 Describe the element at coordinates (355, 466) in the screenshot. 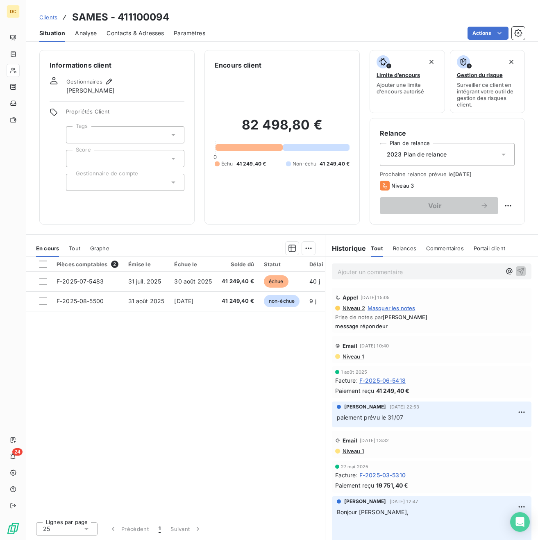

I see `span: 27 mai 2025` at that location.